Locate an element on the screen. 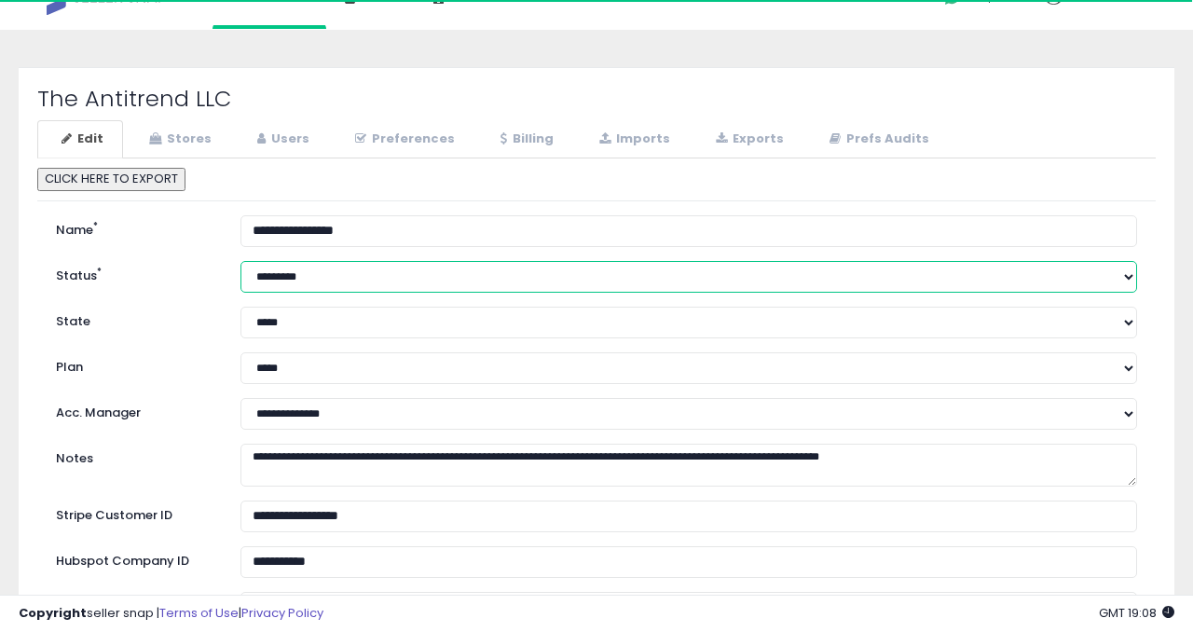 The height and width of the screenshot is (632, 1193). a: Terms of Use is located at coordinates (198, 612).